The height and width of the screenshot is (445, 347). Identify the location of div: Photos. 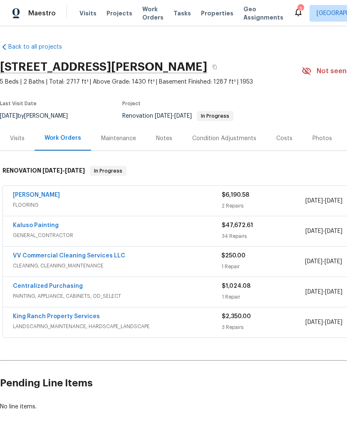
(322, 139).